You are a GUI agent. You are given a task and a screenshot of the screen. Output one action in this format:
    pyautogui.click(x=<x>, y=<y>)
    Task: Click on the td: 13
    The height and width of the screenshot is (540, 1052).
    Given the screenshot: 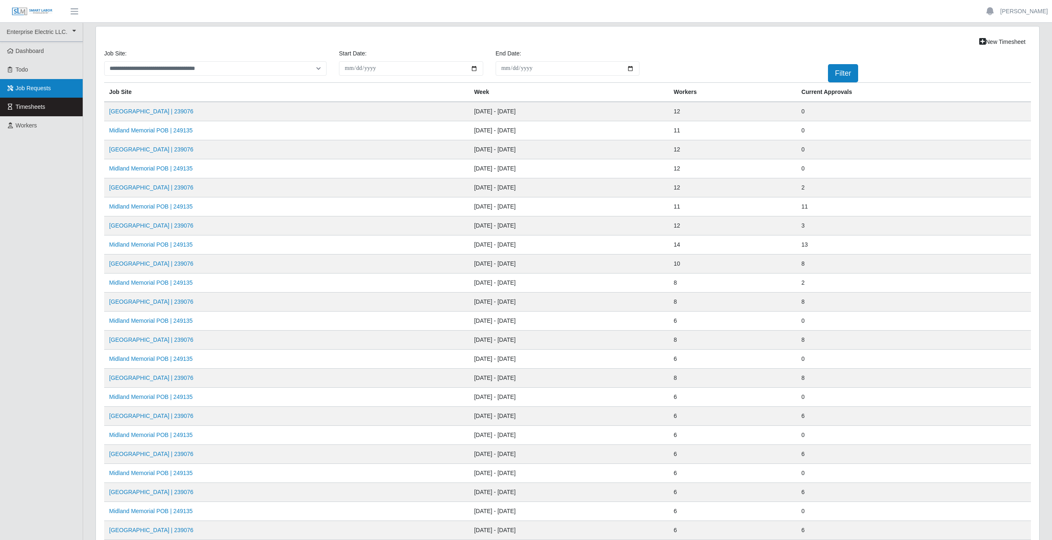 What is the action you would take?
    pyautogui.click(x=914, y=245)
    